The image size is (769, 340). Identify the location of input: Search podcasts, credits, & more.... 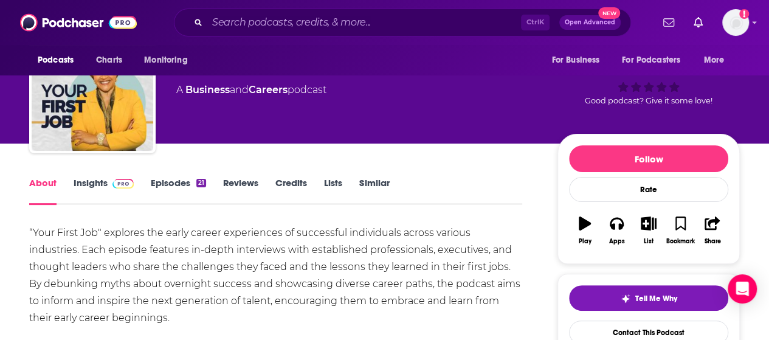
(364, 22).